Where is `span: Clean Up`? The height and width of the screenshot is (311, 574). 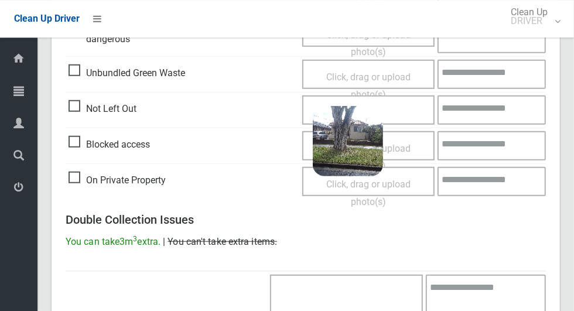 span: Clean Up is located at coordinates (532, 16).